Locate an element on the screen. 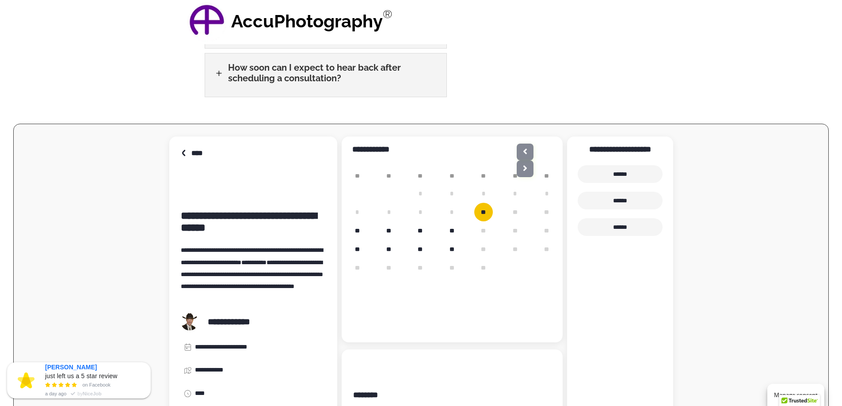 The height and width of the screenshot is (406, 842). span: L is located at coordinates (219, 73).